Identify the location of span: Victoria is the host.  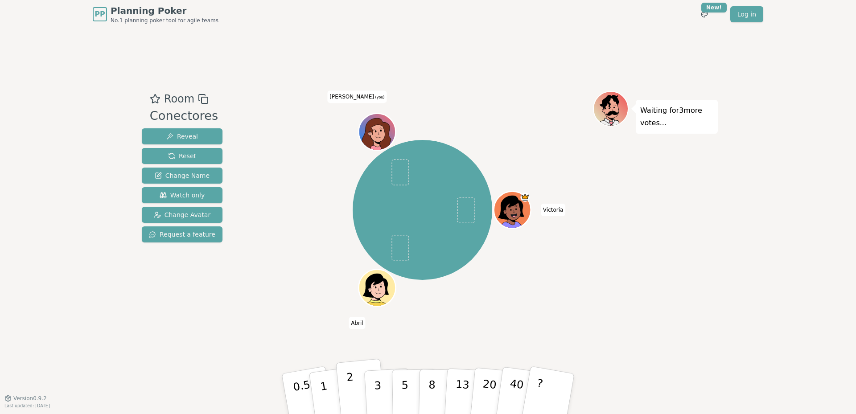
(525, 197).